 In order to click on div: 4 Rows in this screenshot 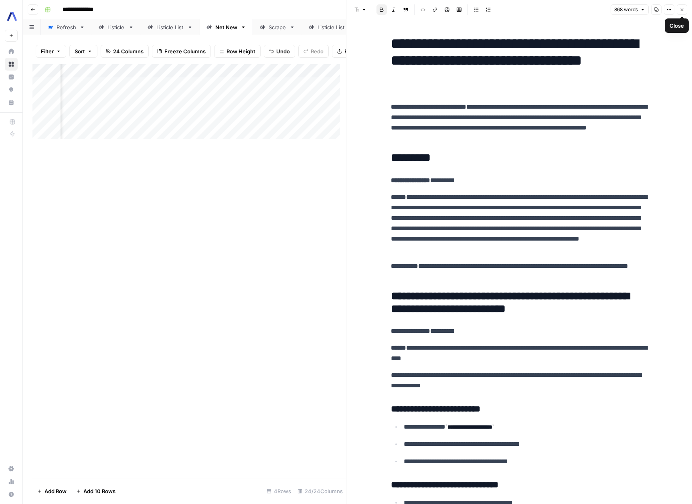, I will do `click(279, 491)`.